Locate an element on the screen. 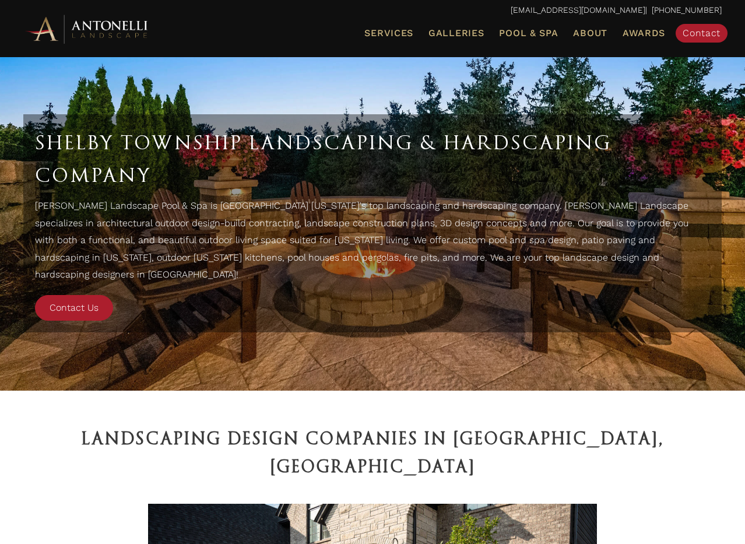  a: About is located at coordinates (590, 33).